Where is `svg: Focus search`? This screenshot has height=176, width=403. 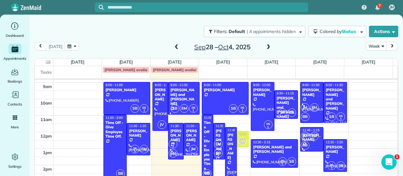 svg: Focus search is located at coordinates (101, 7).